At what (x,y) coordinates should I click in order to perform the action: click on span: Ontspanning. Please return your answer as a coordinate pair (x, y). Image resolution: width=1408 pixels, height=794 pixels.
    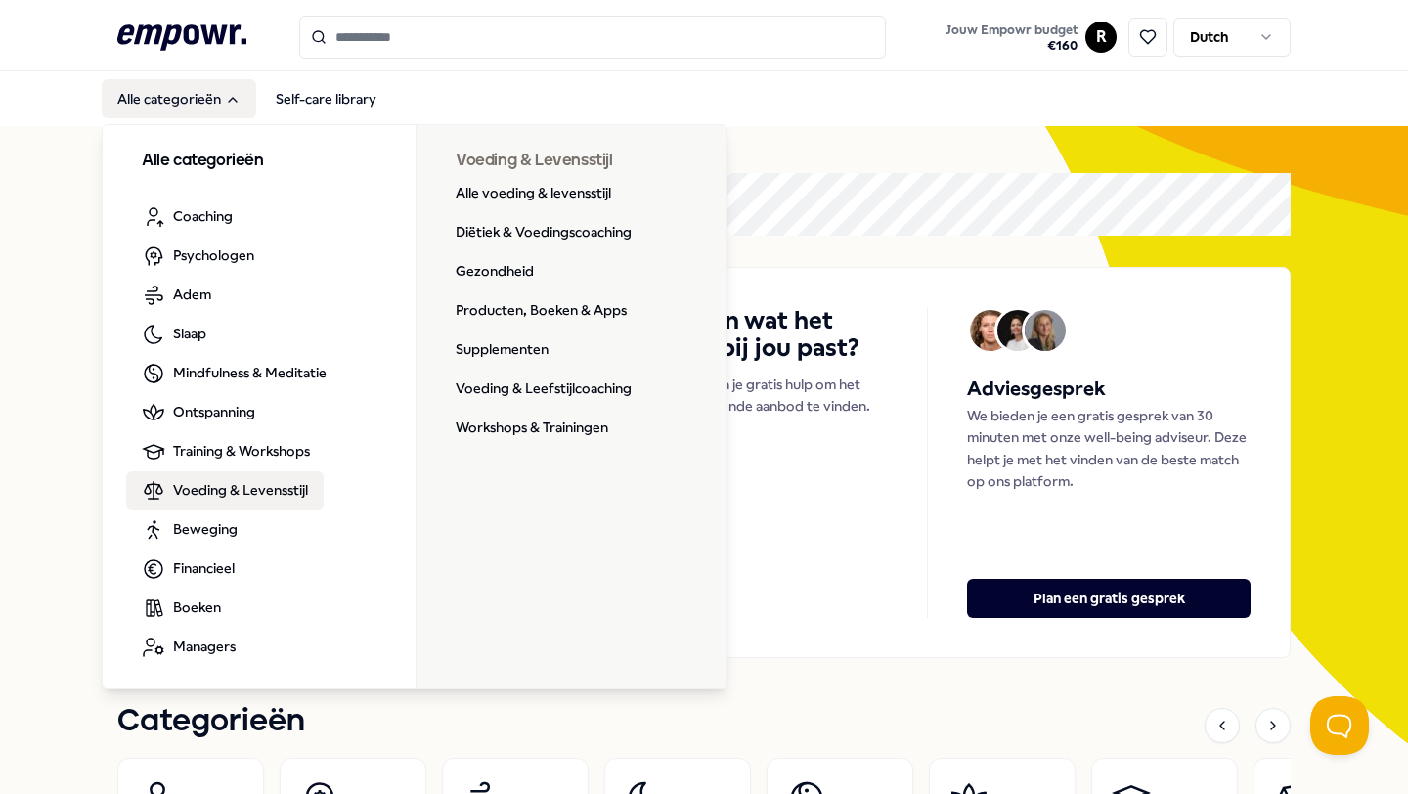
    Looking at the image, I should click on (214, 411).